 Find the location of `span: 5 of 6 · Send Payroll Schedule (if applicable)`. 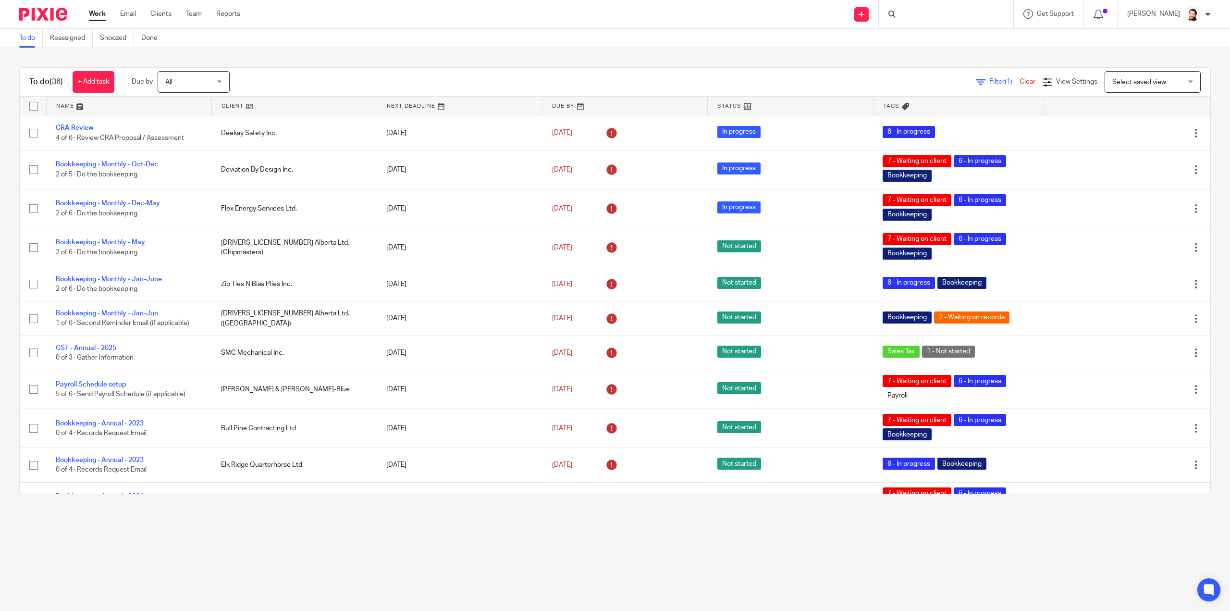

span: 5 of 6 · Send Payroll Schedule (if applicable) is located at coordinates (121, 394).